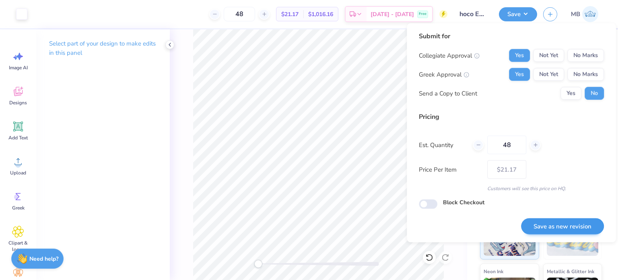 This screenshot has height=280, width=618. Describe the element at coordinates (423, 14) in the screenshot. I see `span: Free` at that location.